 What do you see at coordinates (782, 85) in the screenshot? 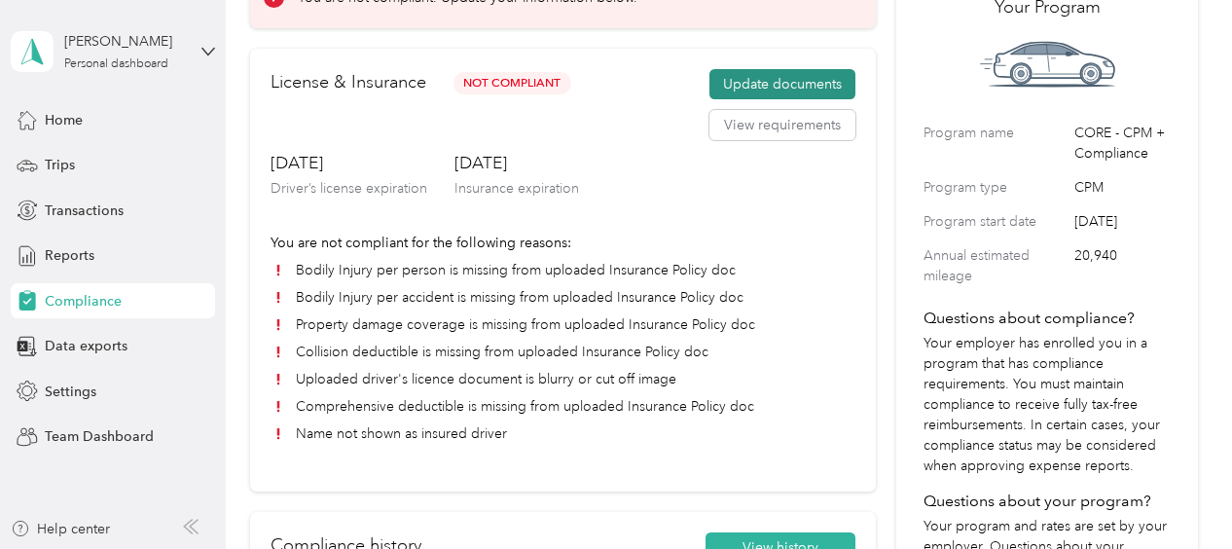
I see `button: Update documents` at bounding box center [782, 85].